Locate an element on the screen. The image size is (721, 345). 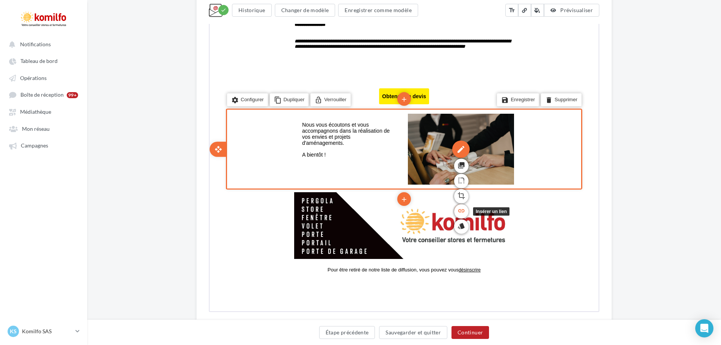
a: Cliquez-ici is located at coordinates (234, 8).